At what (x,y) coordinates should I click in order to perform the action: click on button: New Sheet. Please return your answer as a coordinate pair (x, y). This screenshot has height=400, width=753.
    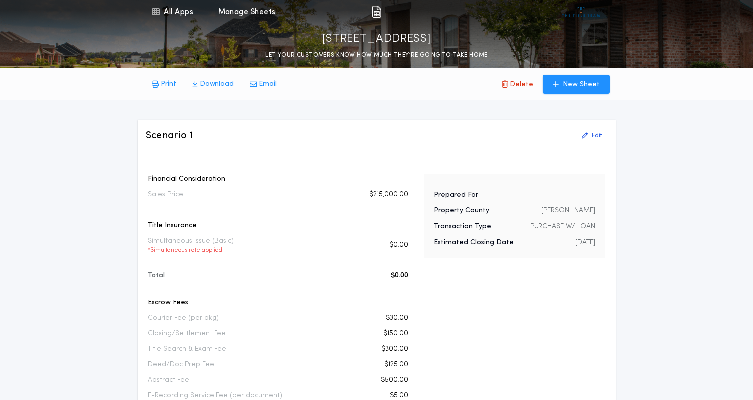
    Looking at the image, I should click on (576, 84).